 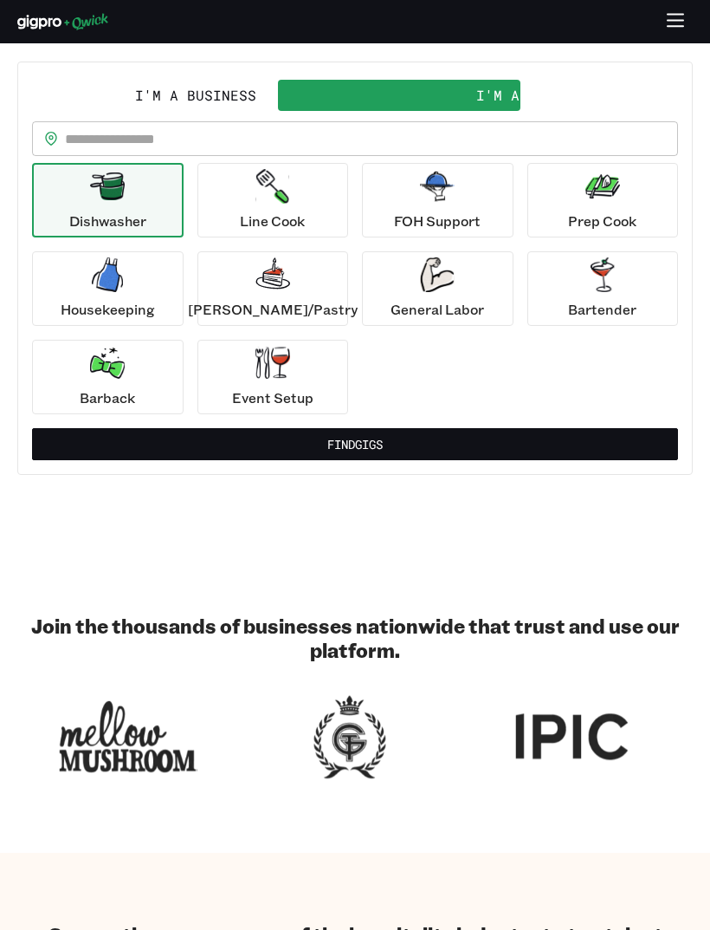 I want to click on button: Barback, so click(x=107, y=377).